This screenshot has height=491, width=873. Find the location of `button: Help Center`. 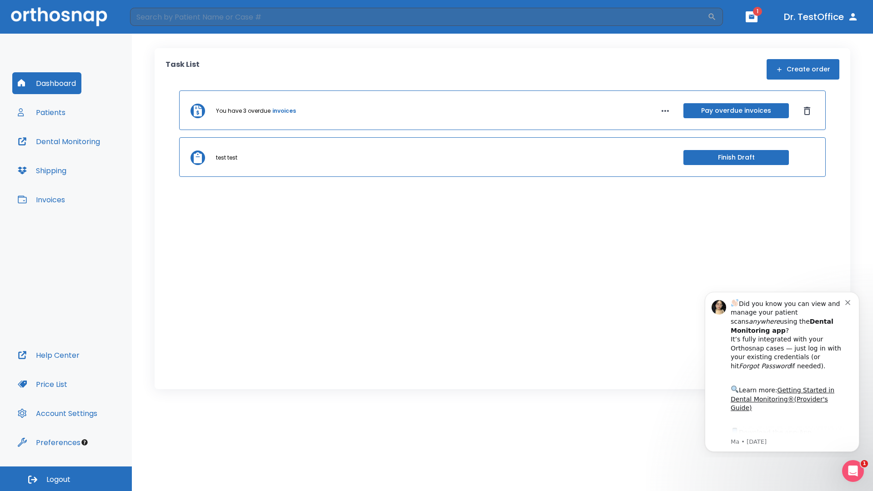

button: Help Center is located at coordinates (49, 355).